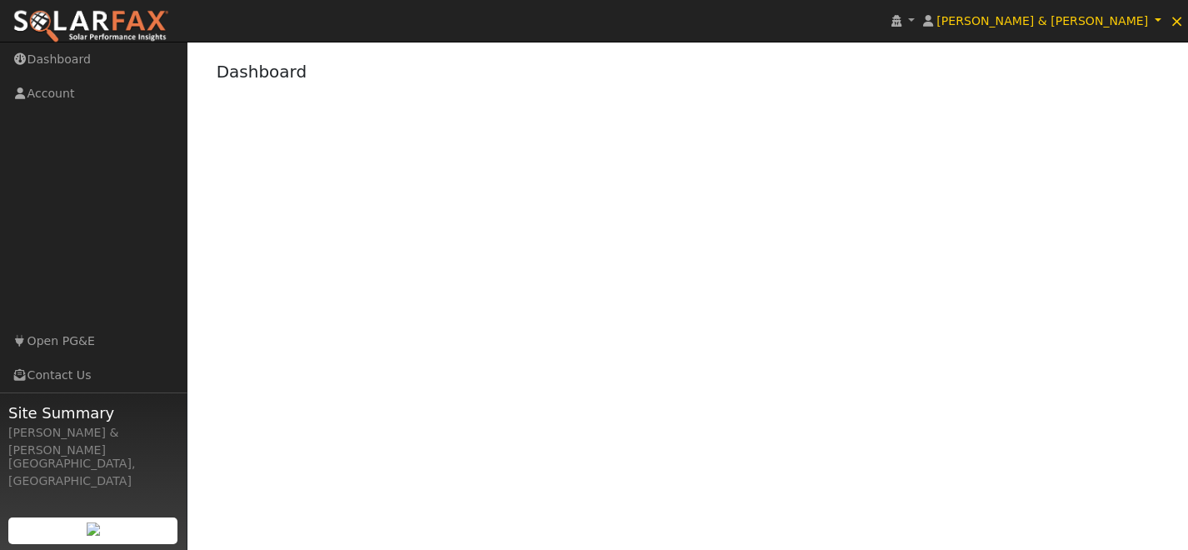 Image resolution: width=1188 pixels, height=550 pixels. Describe the element at coordinates (93, 412) in the screenshot. I see `span: Site Summary` at that location.